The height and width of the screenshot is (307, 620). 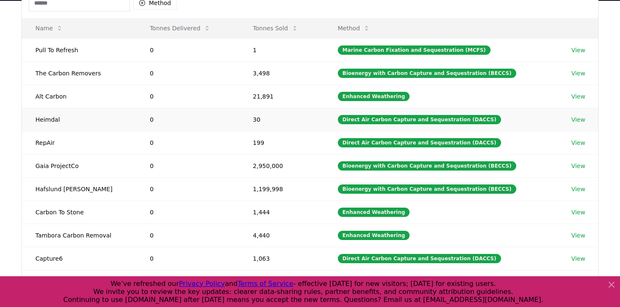 I want to click on button: Method, so click(x=354, y=28).